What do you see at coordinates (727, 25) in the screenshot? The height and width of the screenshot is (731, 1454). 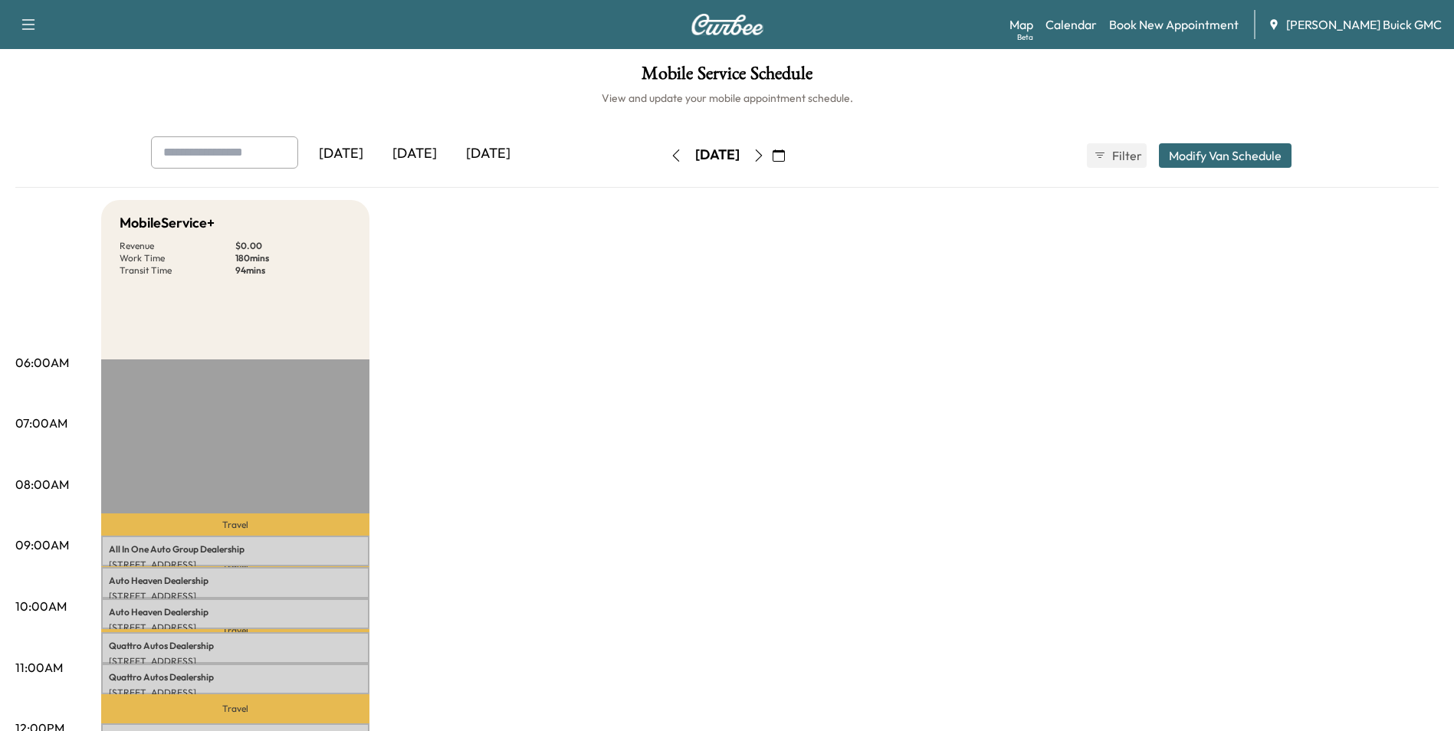 I see `img: Curbee Logo` at bounding box center [727, 25].